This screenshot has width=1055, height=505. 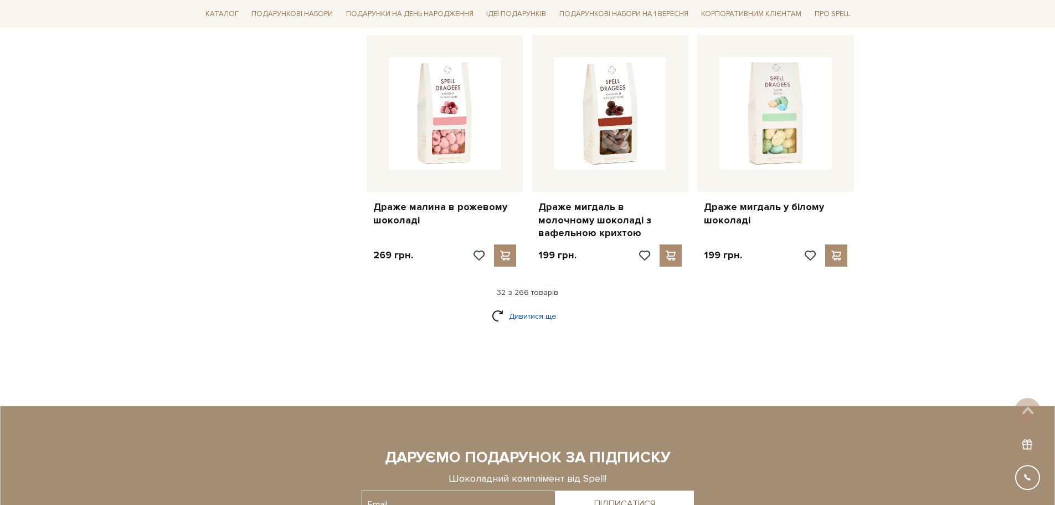 What do you see at coordinates (393, 255) in the screenshot?
I see `p: 269 грн.` at bounding box center [393, 255].